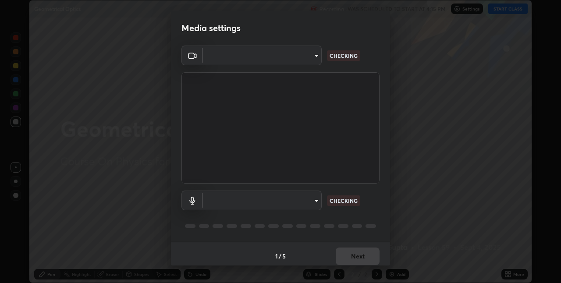 The height and width of the screenshot is (283, 561). What do you see at coordinates (276, 256) in the screenshot?
I see `h4: 1` at bounding box center [276, 256].